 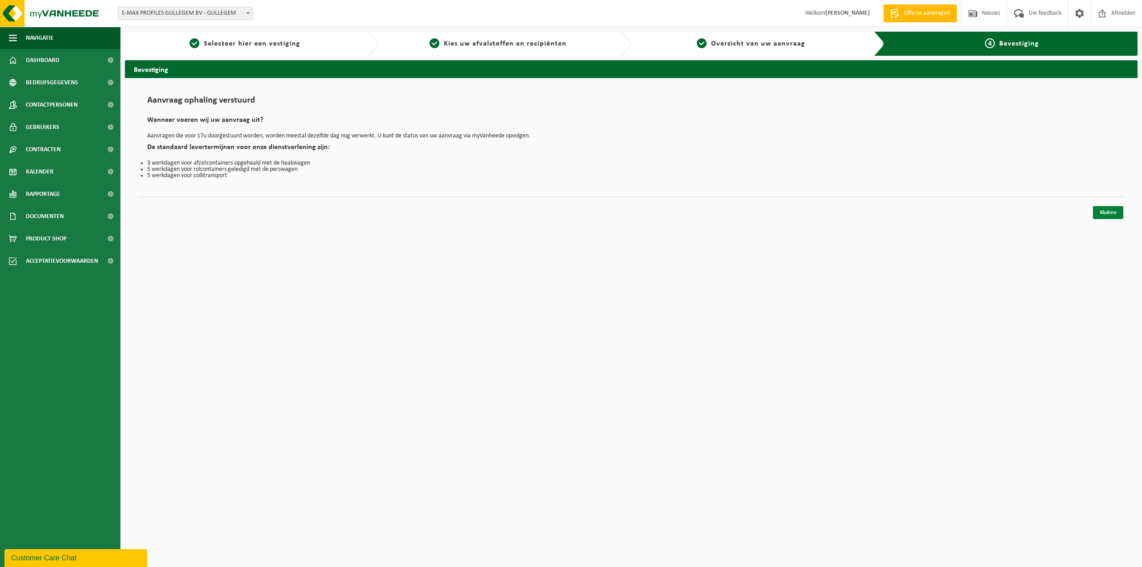 What do you see at coordinates (435, 43) in the screenshot?
I see `span: 2` at bounding box center [435, 43].